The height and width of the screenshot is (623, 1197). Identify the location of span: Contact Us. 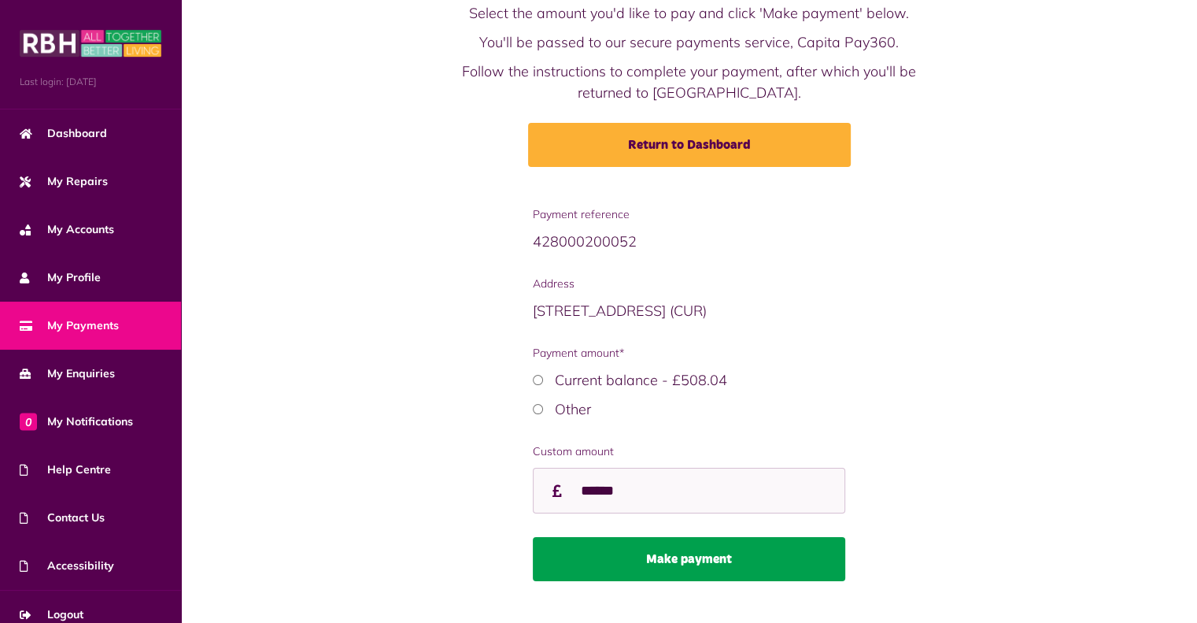
(62, 517).